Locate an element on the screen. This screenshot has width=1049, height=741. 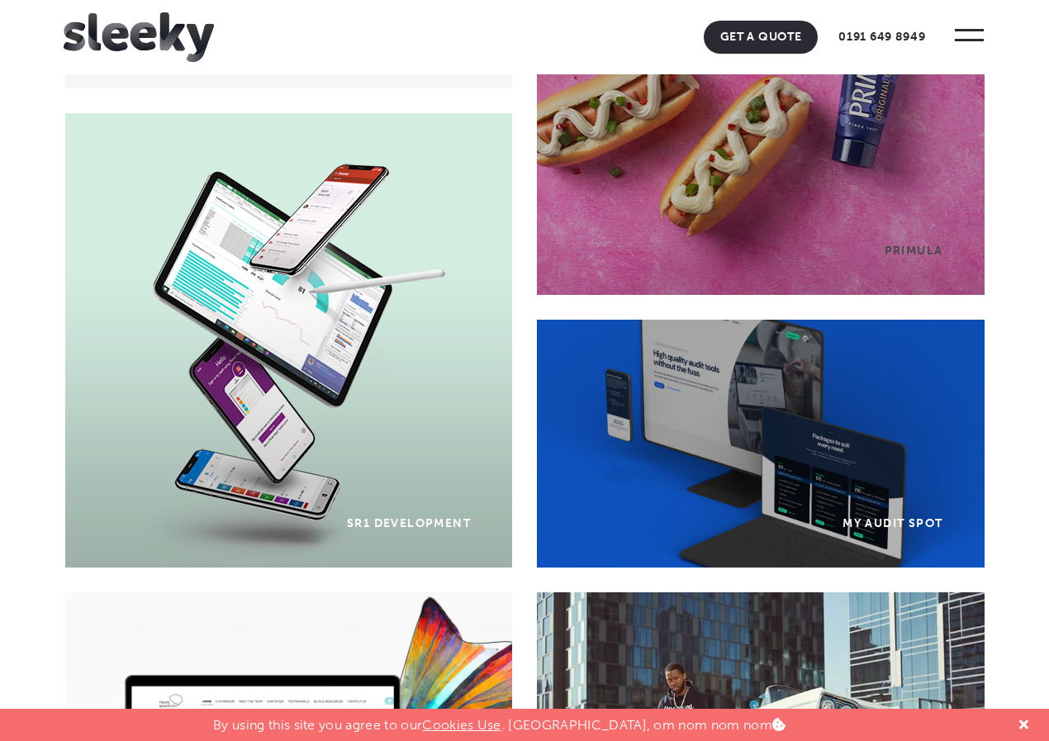
div: SR1 Development is located at coordinates (409, 523).